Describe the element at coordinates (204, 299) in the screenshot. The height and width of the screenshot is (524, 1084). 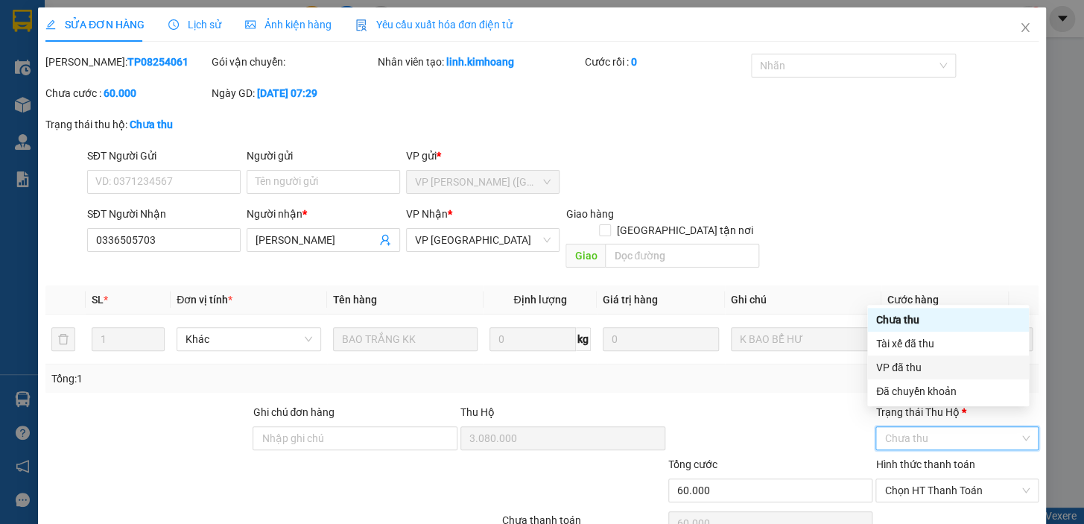
I see `span: Đơn vị tính` at that location.